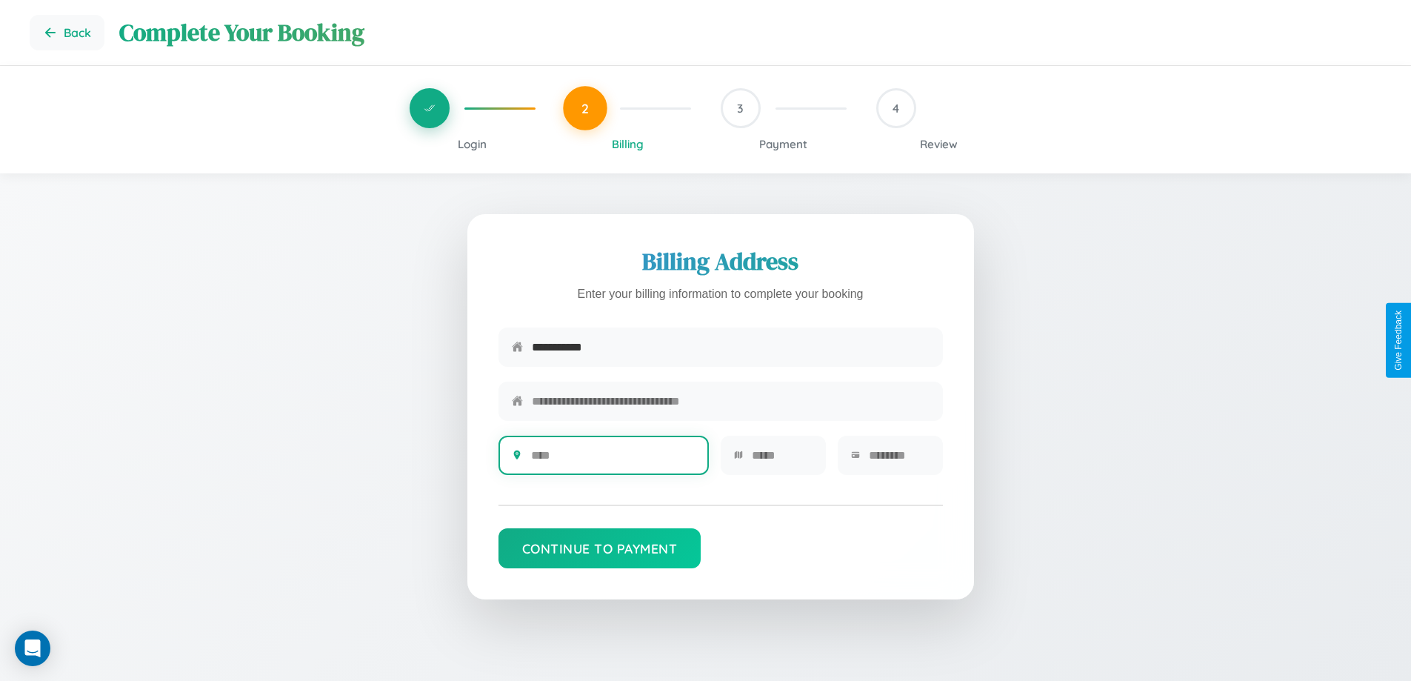 Image resolution: width=1411 pixels, height=681 pixels. I want to click on div: Open Intercom Messenger, so click(33, 648).